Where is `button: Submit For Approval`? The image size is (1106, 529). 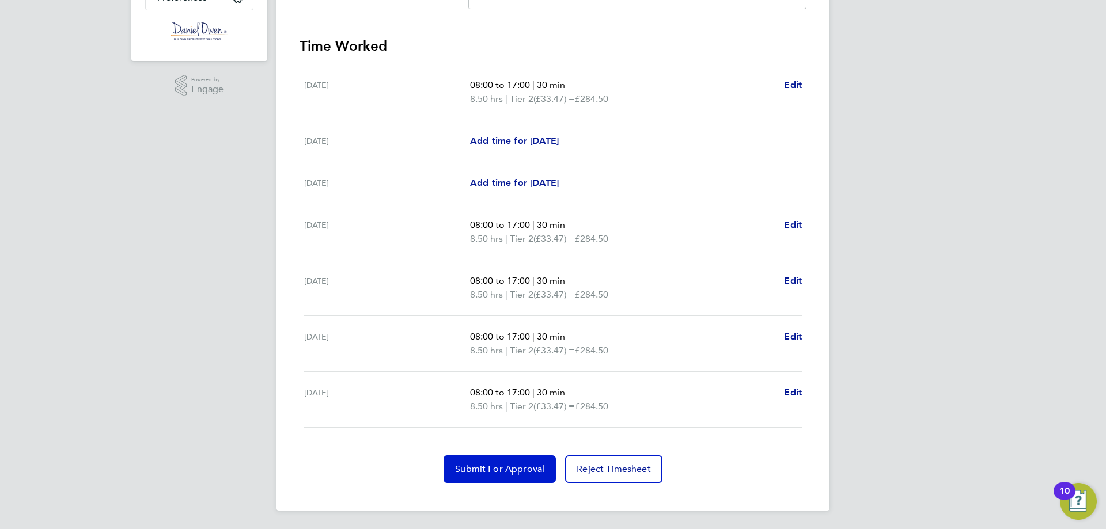
button: Submit For Approval is located at coordinates (499, 469).